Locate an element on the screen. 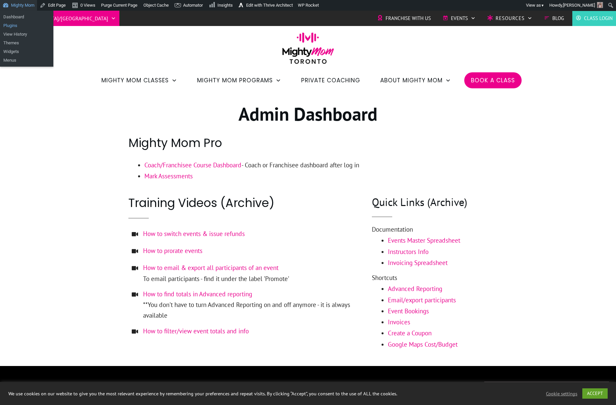 The height and width of the screenshot is (405, 616). span: **You don't have to turn Advanced Reporting on and off anymore - it is always available is located at coordinates (254, 305).